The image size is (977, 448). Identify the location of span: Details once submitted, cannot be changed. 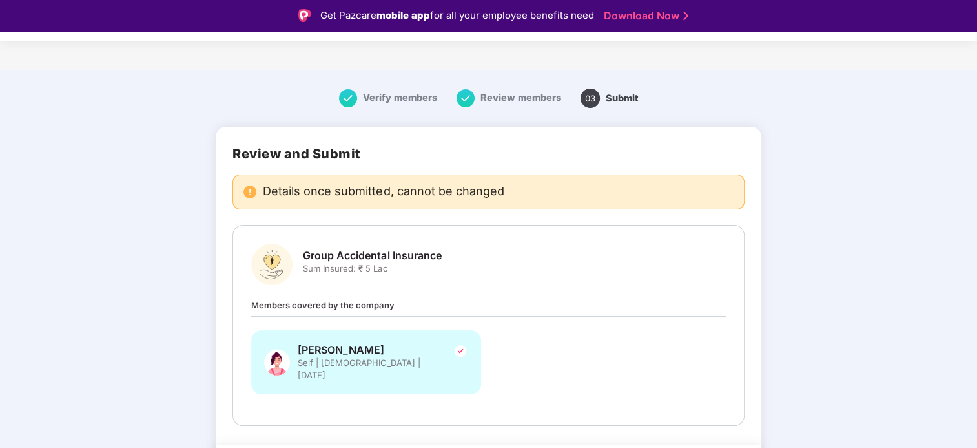
(383, 192).